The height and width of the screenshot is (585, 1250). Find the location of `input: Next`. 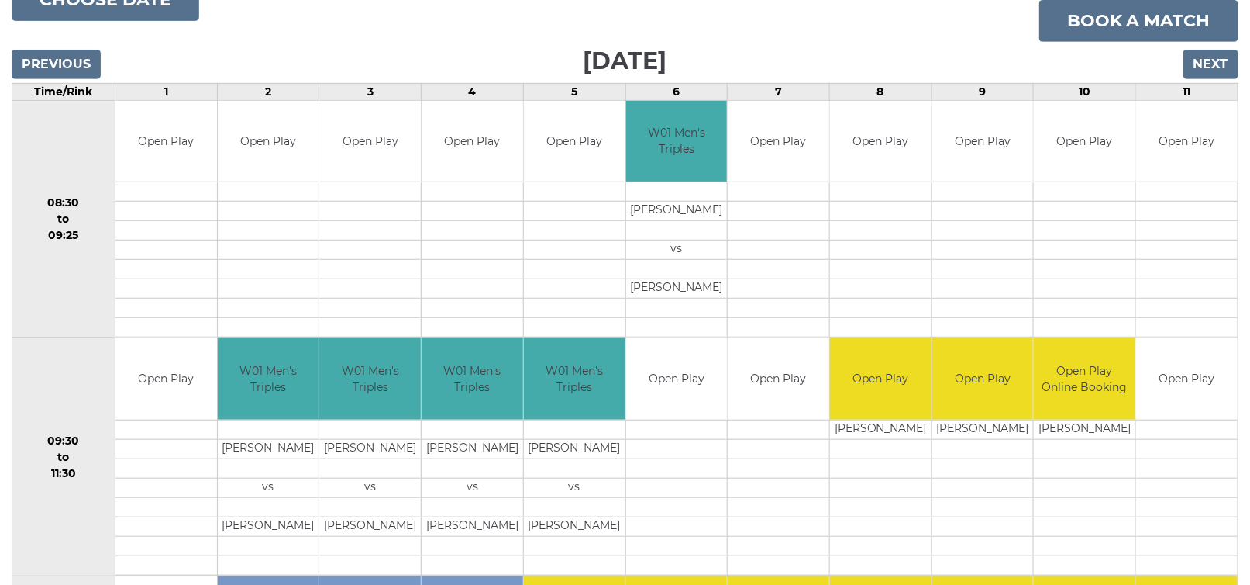

input: Next is located at coordinates (1211, 64).